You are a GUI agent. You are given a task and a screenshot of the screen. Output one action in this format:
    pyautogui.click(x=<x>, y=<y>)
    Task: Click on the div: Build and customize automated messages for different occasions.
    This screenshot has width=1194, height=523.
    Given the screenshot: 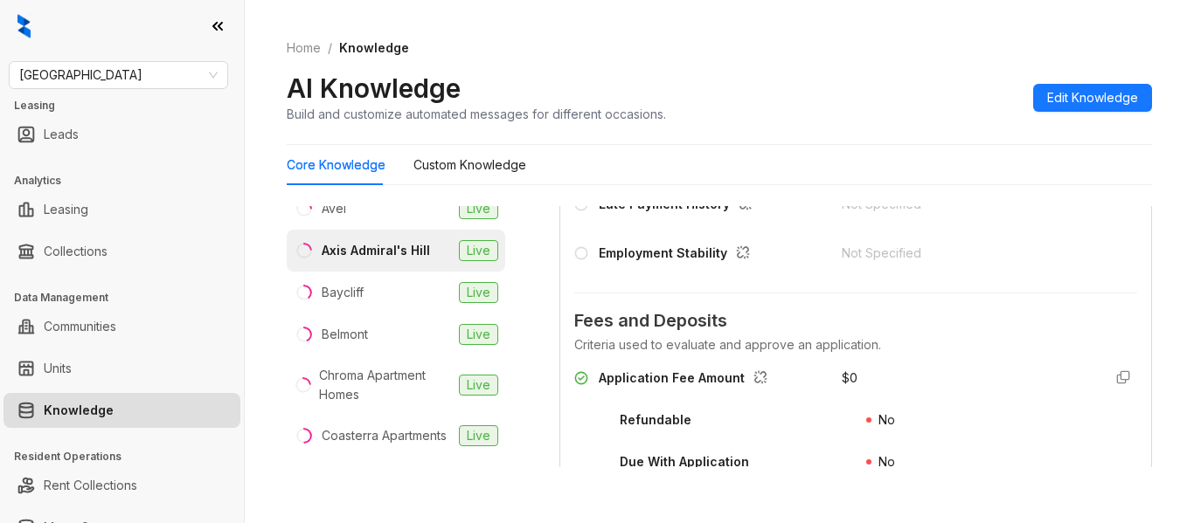 What is the action you would take?
    pyautogui.click(x=476, y=114)
    